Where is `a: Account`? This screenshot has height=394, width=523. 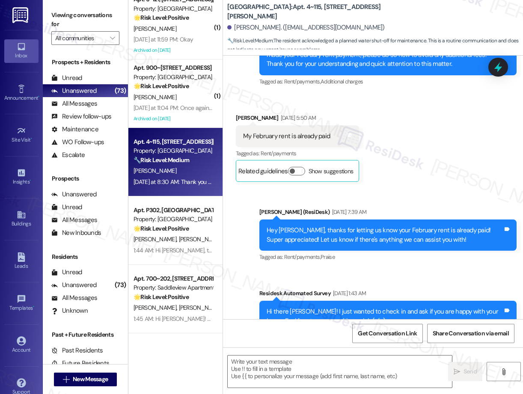 a: Account is located at coordinates (21, 345).